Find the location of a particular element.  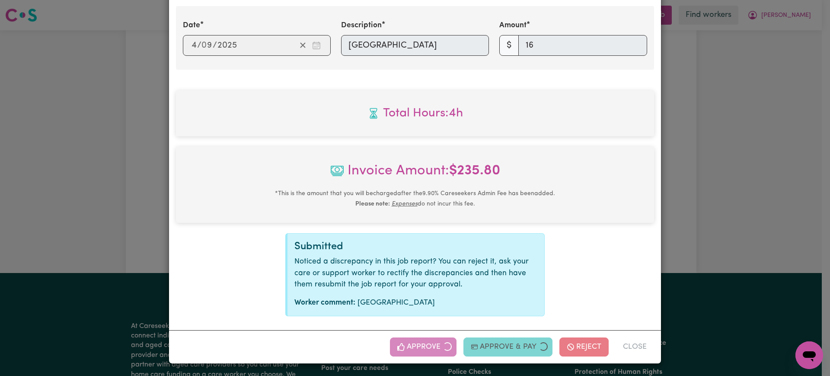

label: Date is located at coordinates (192, 26).